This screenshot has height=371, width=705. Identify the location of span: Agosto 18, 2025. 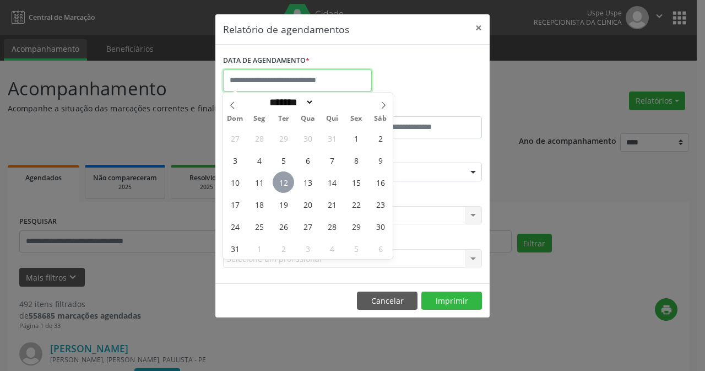
(259, 204).